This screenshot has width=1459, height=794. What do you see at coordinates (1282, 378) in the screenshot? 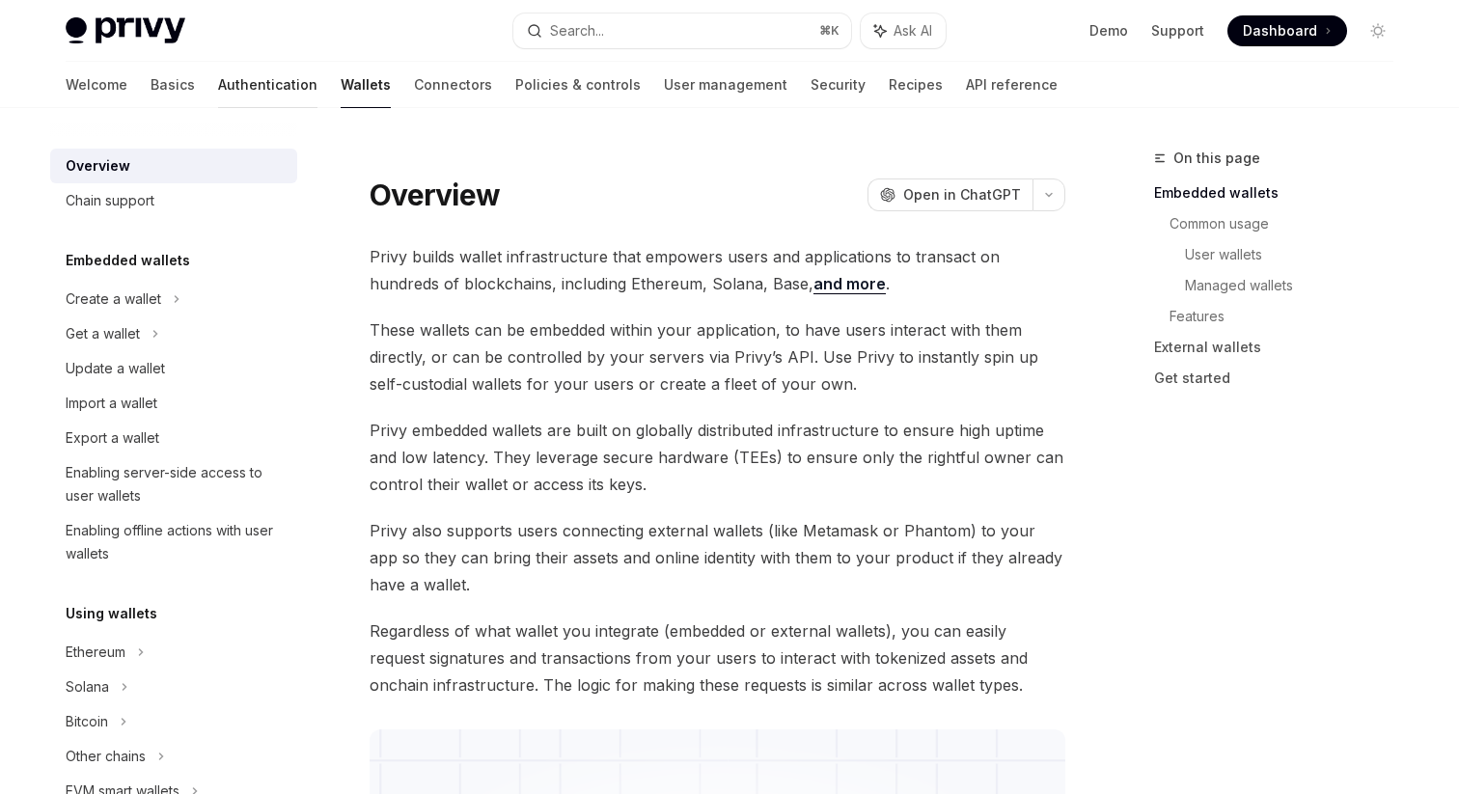
I see `a: Get started` at bounding box center [1282, 378].